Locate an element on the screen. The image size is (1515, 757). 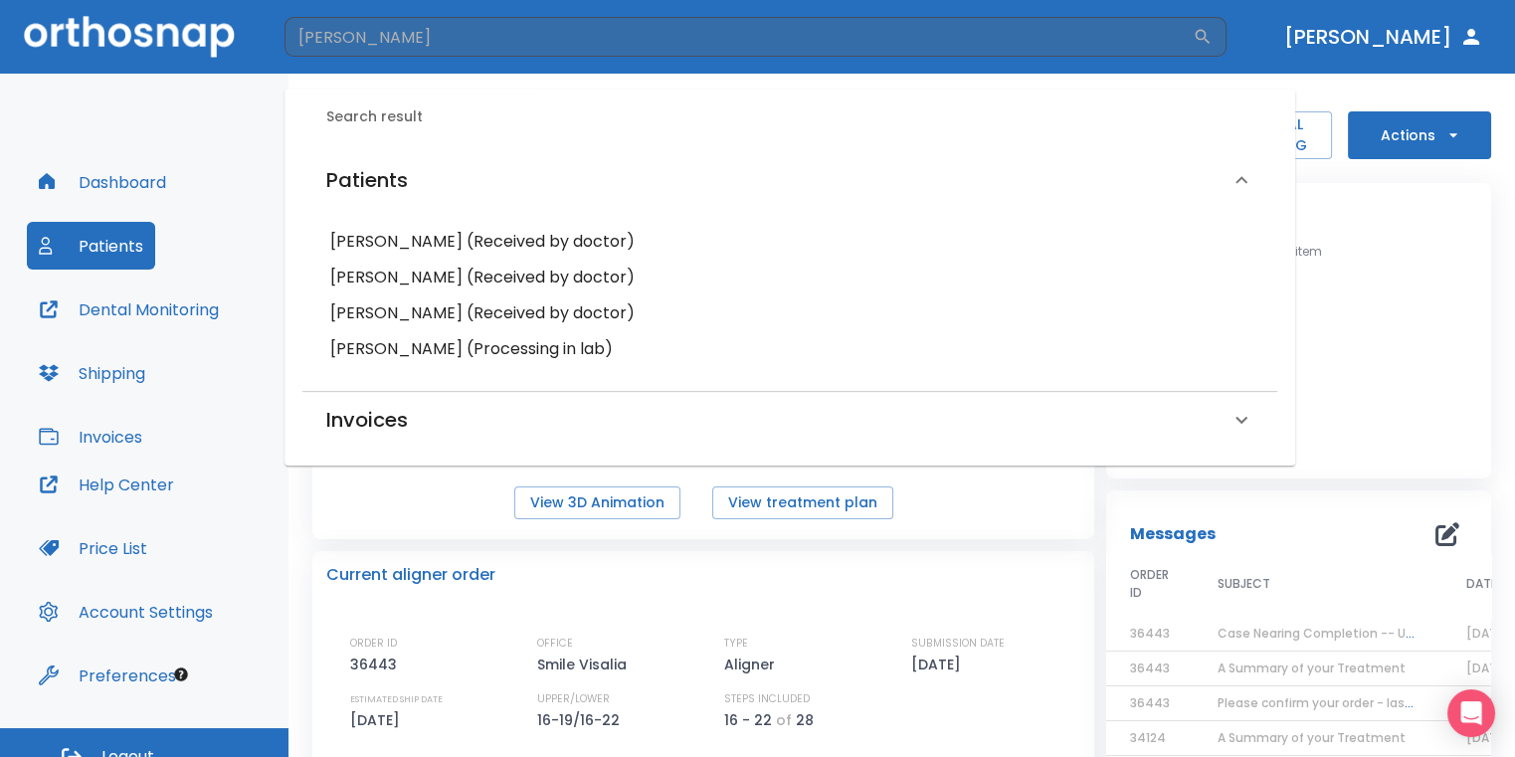
button: Invoices is located at coordinates (91, 437).